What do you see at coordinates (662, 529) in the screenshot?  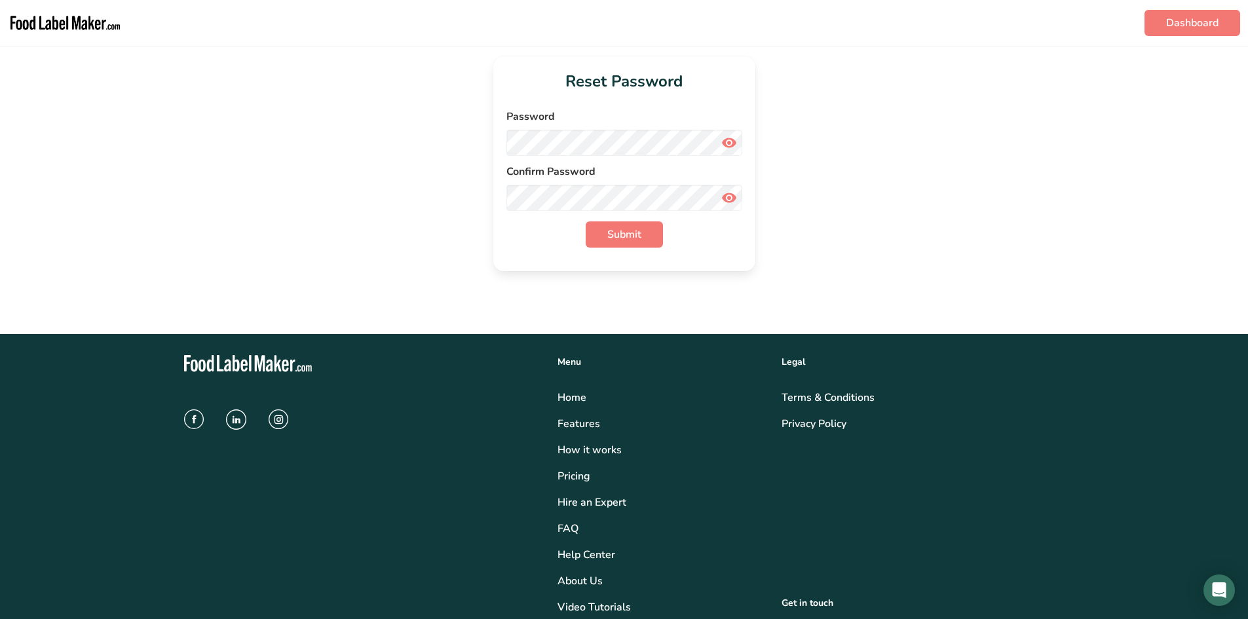 I see `a: FAQ` at bounding box center [662, 529].